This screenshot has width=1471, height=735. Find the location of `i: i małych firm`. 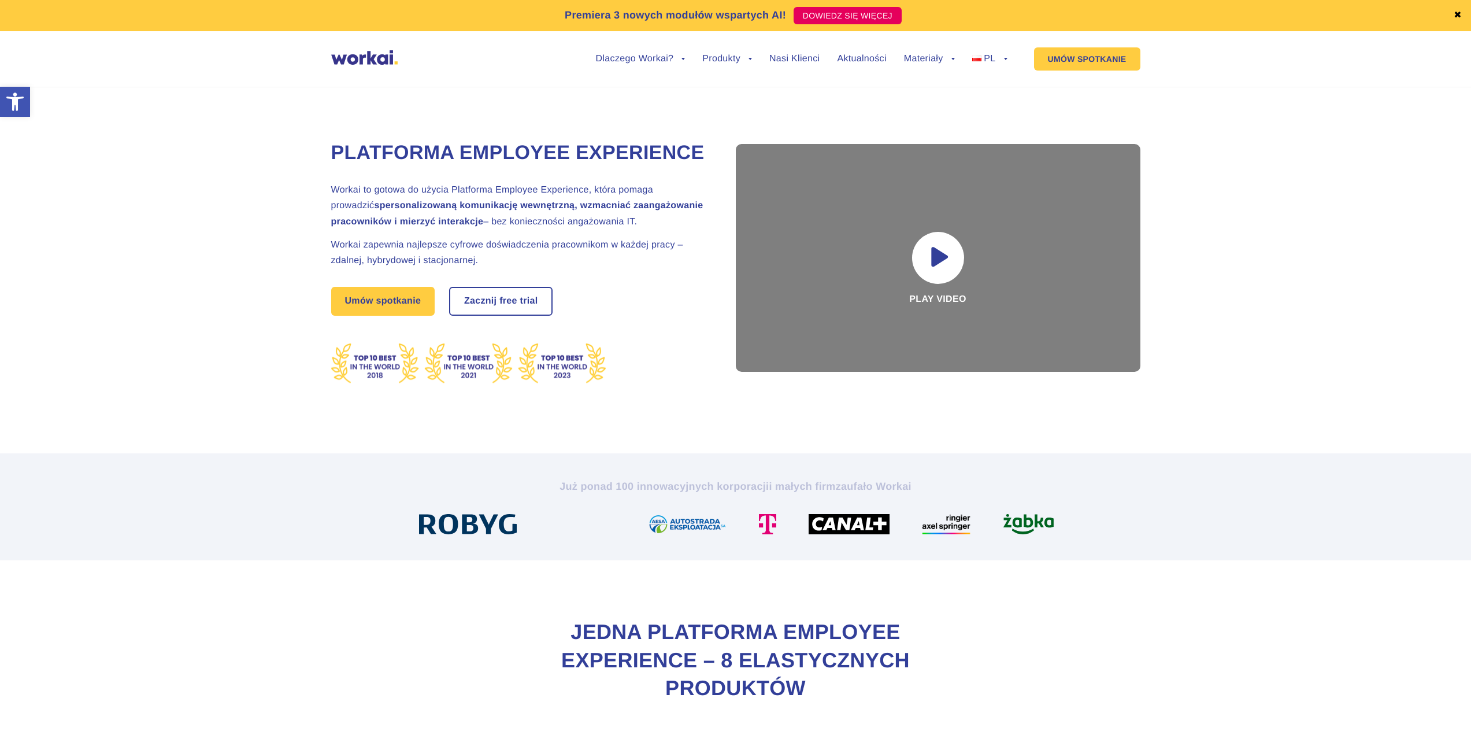

i: i małych firm is located at coordinates (802, 486).